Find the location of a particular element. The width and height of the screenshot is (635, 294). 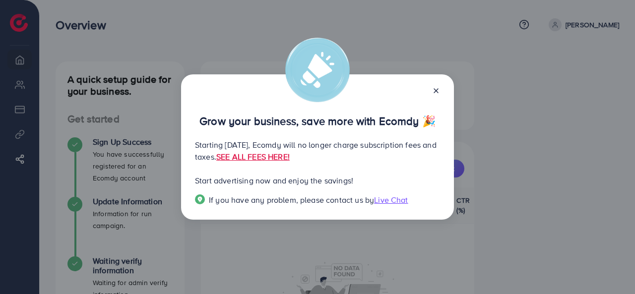

span: If you have any problem, please contact us by is located at coordinates (291, 200).